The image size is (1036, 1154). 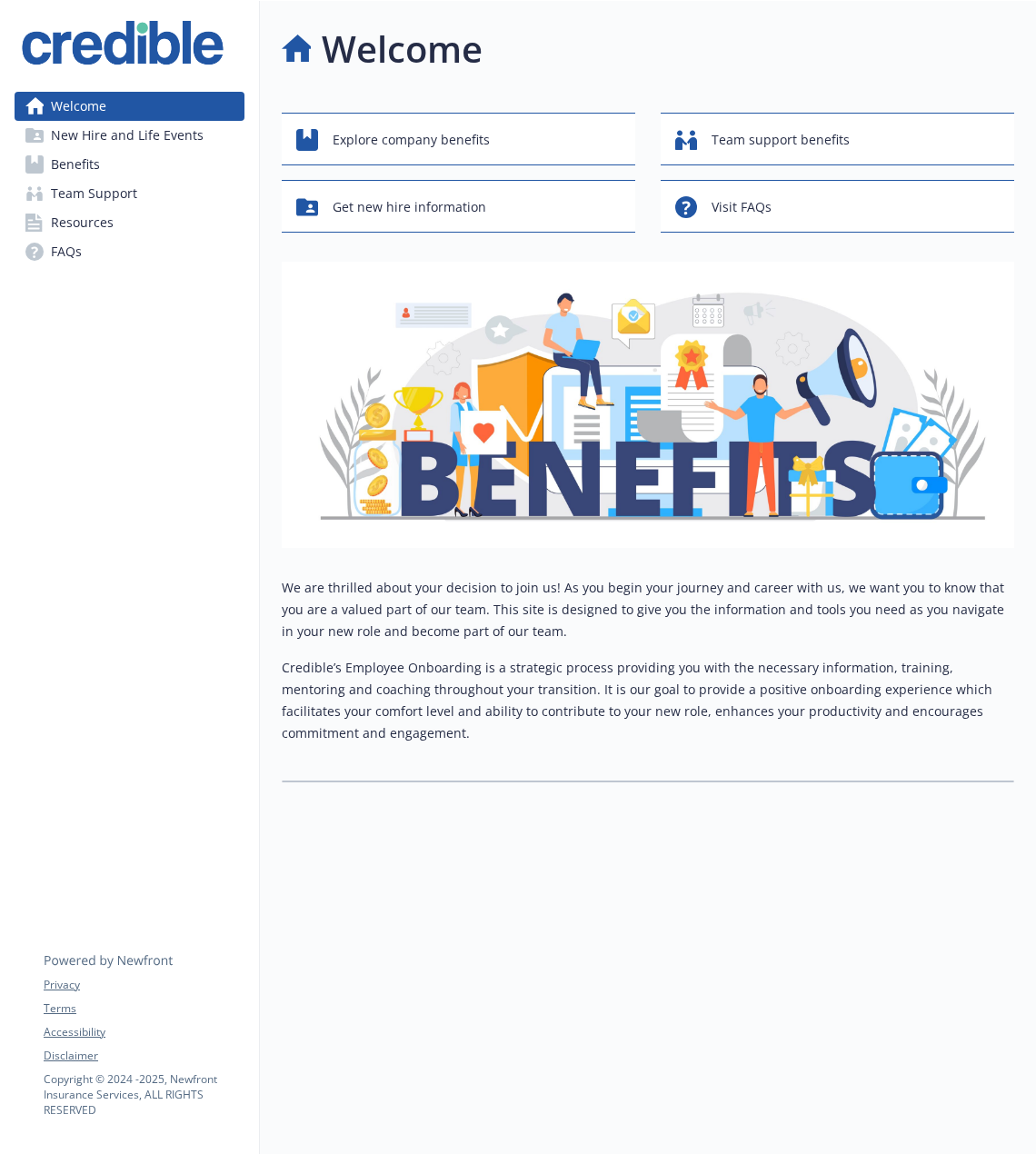 I want to click on span: Resources, so click(x=82, y=223).